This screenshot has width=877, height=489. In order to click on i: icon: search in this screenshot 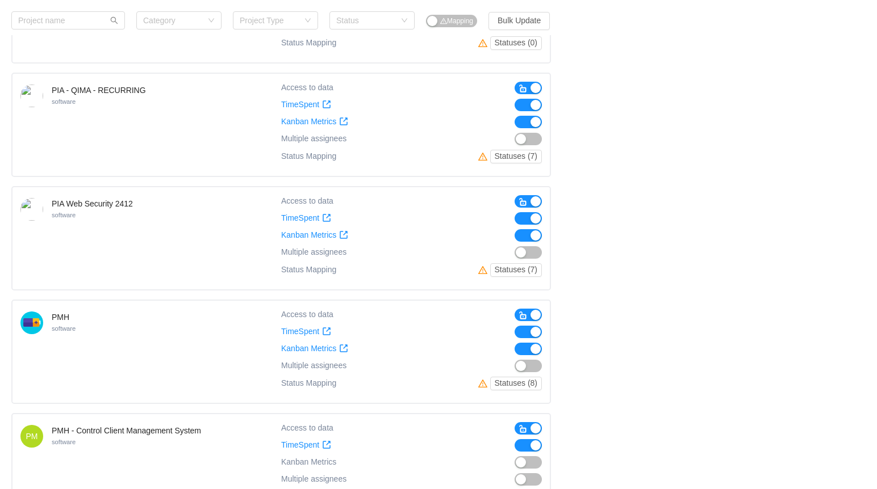, I will do `click(114, 20)`.